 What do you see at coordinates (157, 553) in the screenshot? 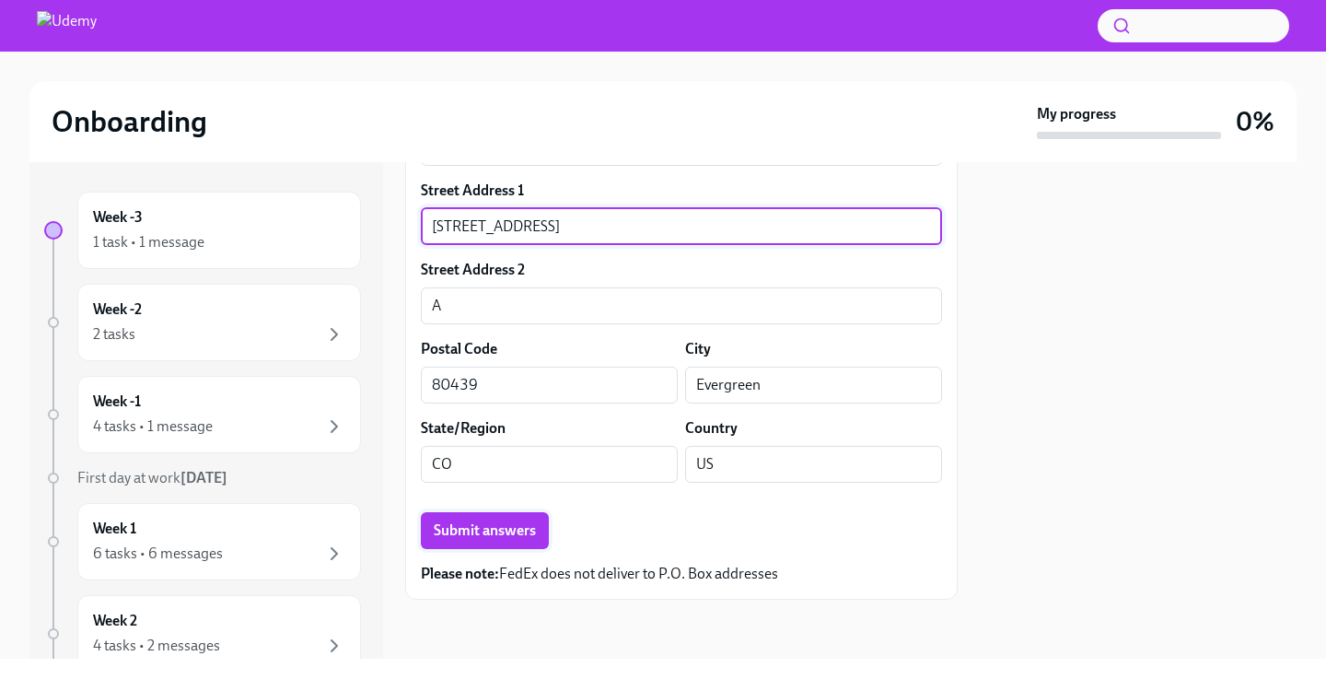
I see `div: 6 tasks • 6 messages` at bounding box center [157, 553].